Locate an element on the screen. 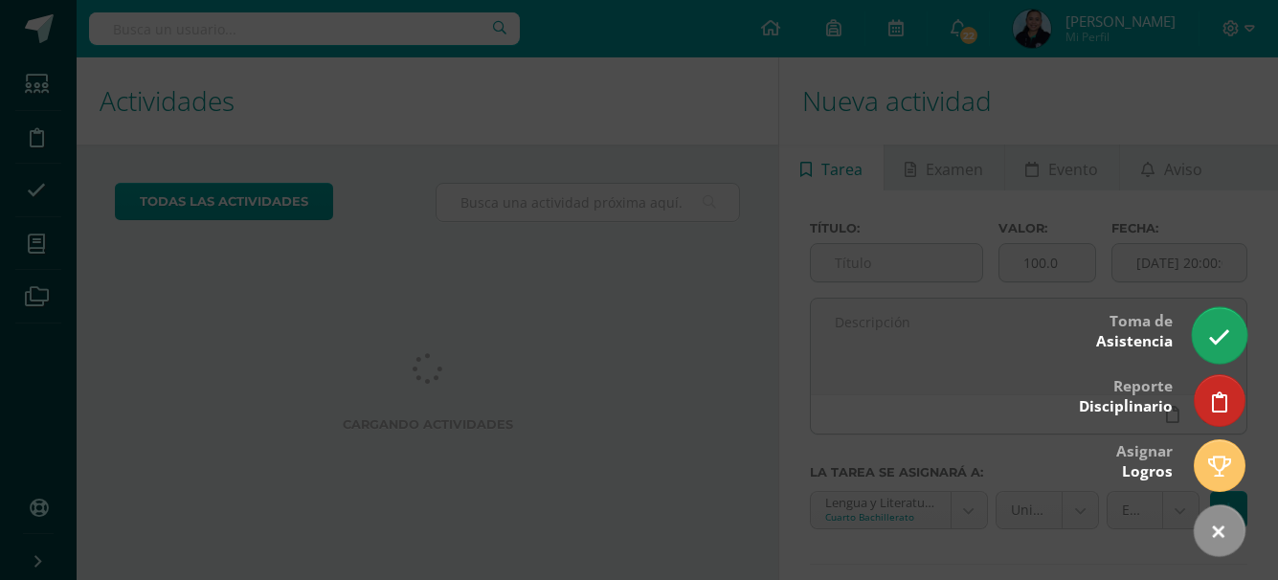  div: Toma de is located at coordinates (1135, 329).